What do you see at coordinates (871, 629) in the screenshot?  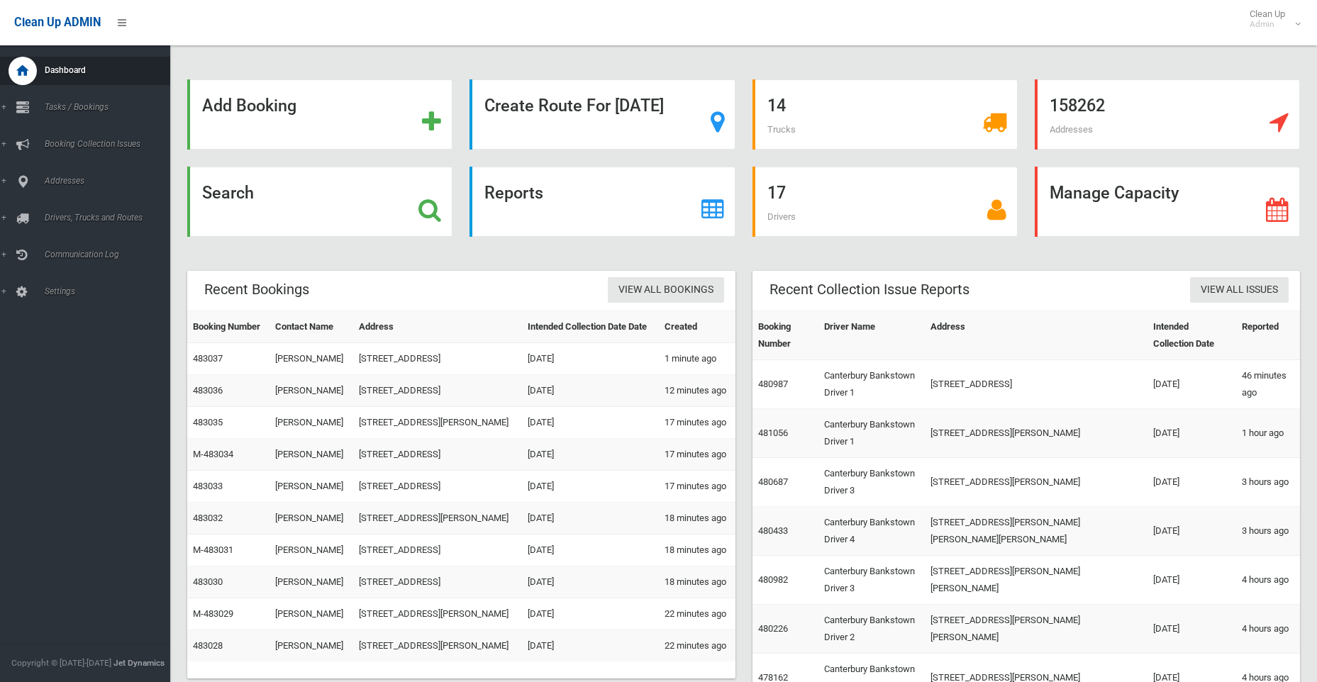 I see `td: Canterbury Bankstown Driver 2` at bounding box center [871, 629].